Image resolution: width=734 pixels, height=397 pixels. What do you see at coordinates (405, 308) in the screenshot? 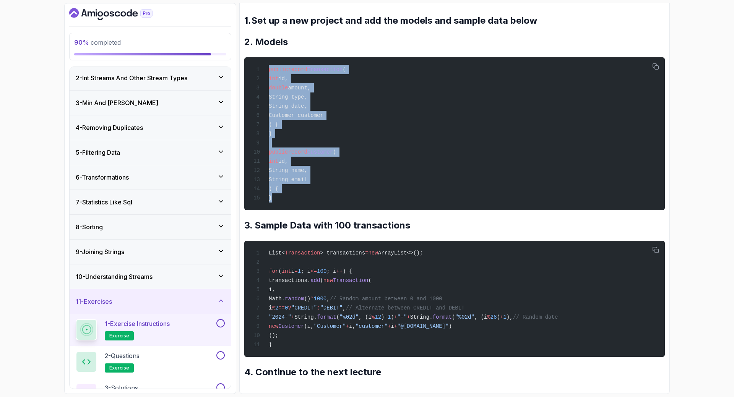
I see `span: // Alternate between CREDIT and DEBIT` at bounding box center [405, 308].